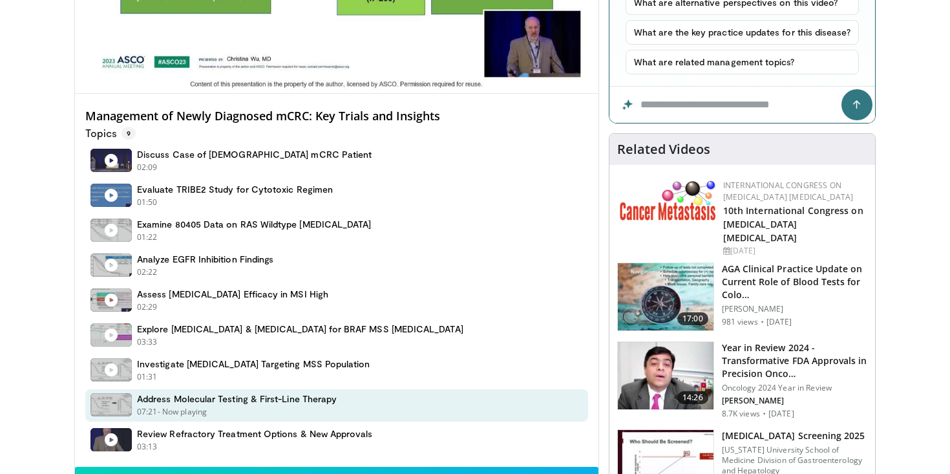 The image size is (950, 474). What do you see at coordinates (111, 133) in the screenshot?
I see `p: Topics` at bounding box center [111, 133].